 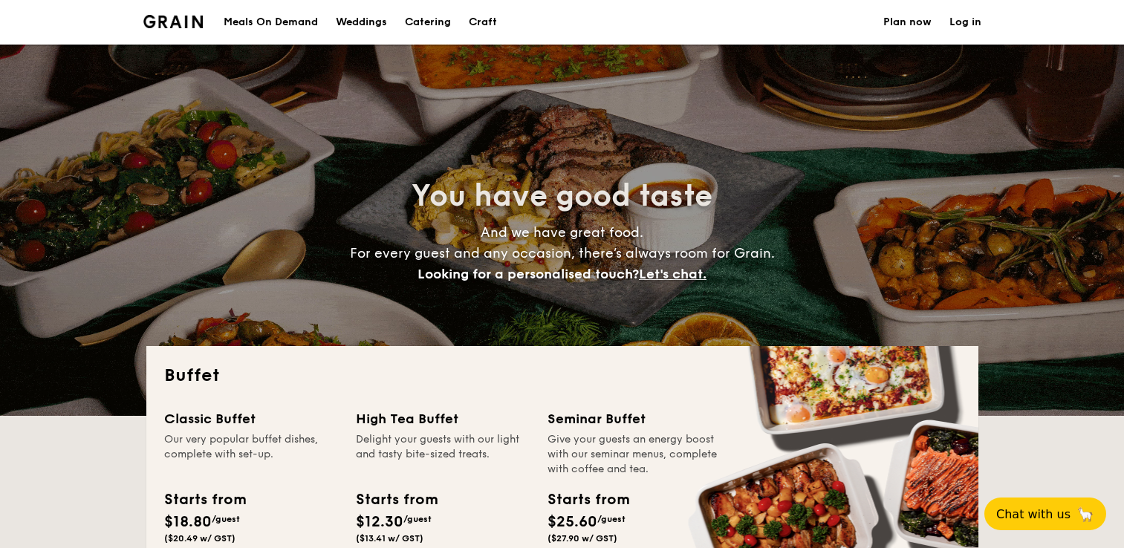 I want to click on div: Classic Buffet, so click(x=251, y=419).